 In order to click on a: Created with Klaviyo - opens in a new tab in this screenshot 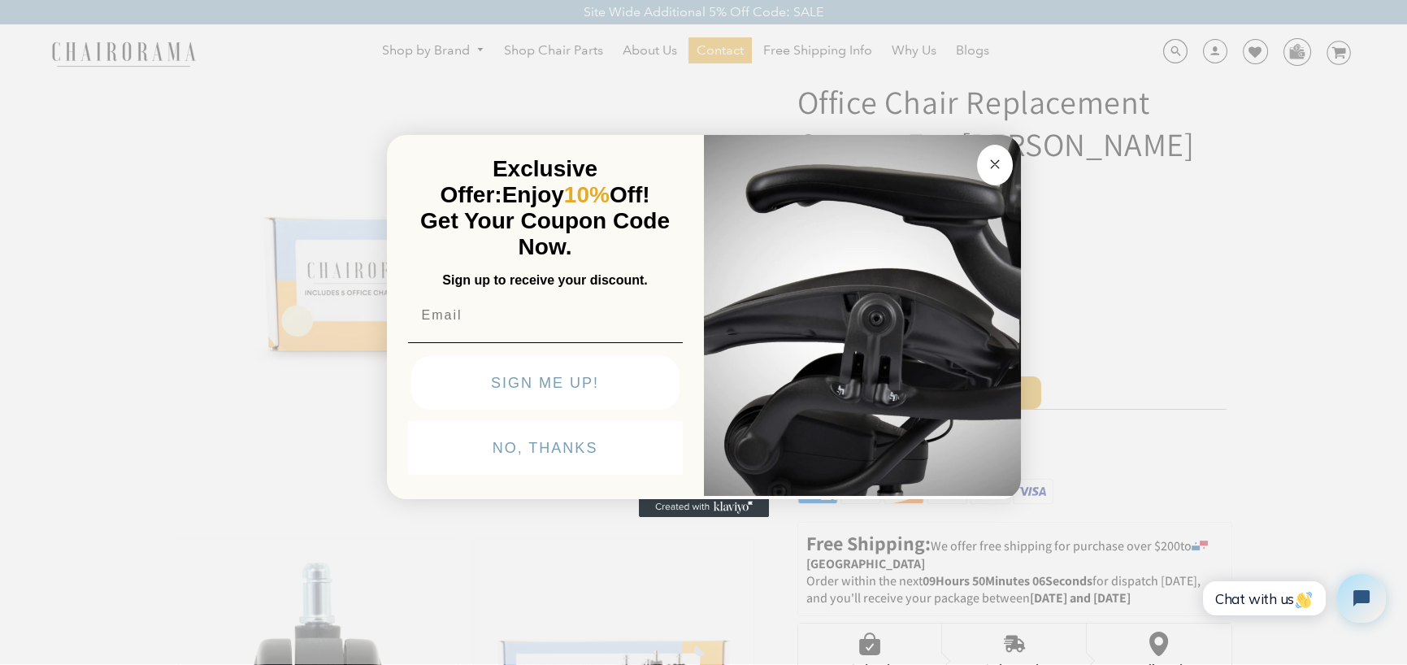, I will do `click(704, 507)`.